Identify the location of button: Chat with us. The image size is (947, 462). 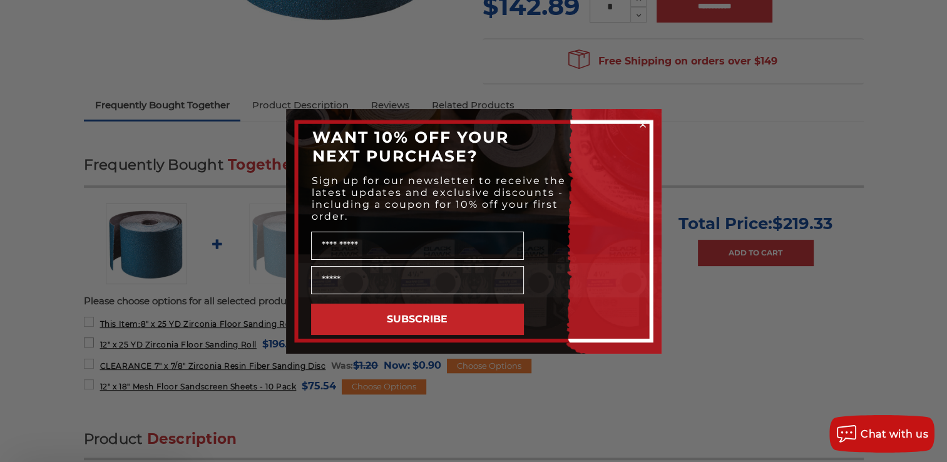
(882, 434).